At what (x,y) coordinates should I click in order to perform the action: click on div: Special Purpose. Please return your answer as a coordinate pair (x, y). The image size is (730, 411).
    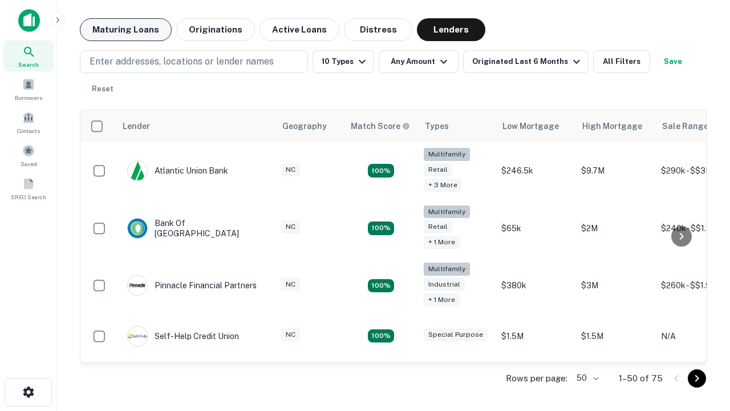
    Looking at the image, I should click on (456, 334).